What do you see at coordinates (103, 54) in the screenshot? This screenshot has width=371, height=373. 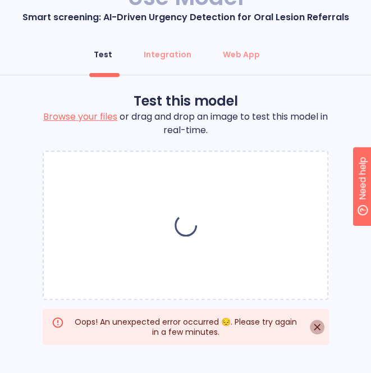 I see `div: Test` at bounding box center [103, 54].